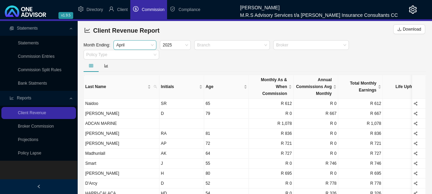  Describe the element at coordinates (409, 29) in the screenshot. I see `button: Download` at that location.